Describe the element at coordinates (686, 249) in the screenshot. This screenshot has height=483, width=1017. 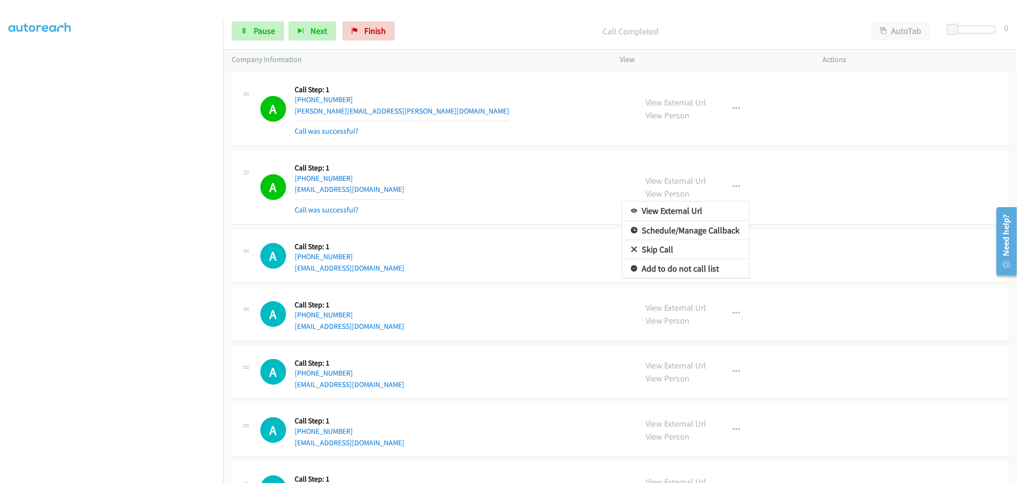
I see `a: Skip Call` at that location.